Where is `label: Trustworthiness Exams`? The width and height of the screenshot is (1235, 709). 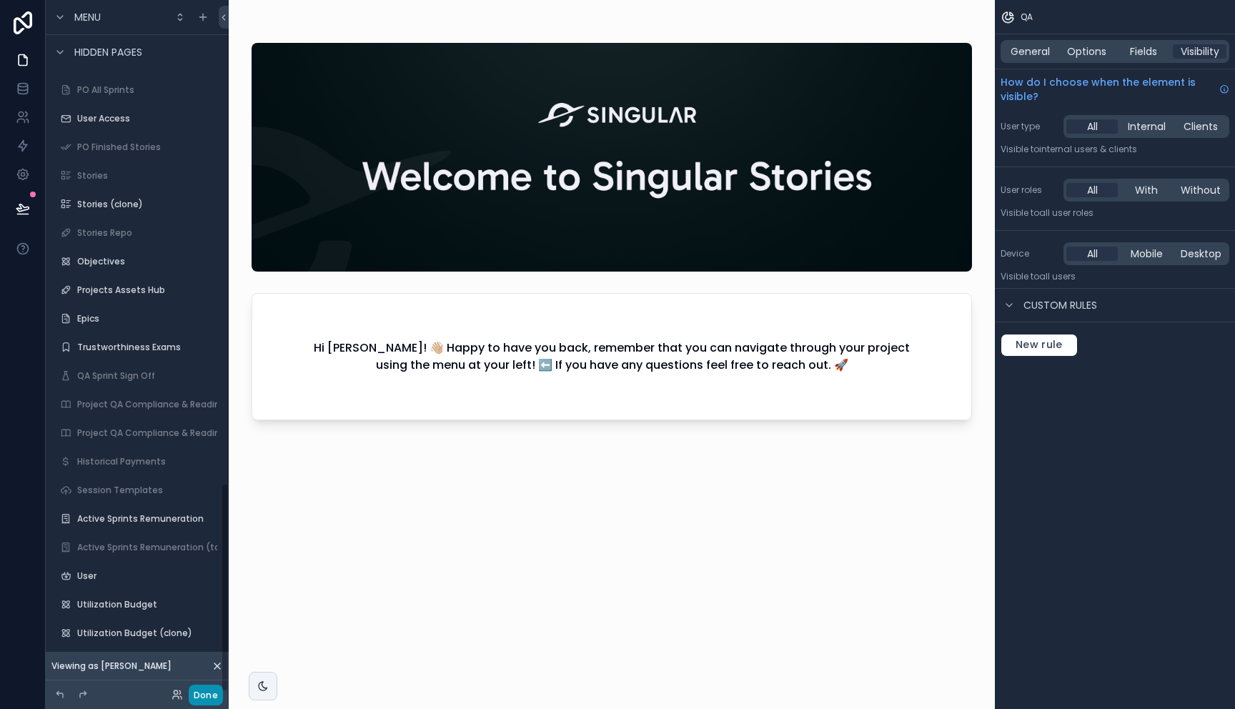 label: Trustworthiness Exams is located at coordinates (147, 347).